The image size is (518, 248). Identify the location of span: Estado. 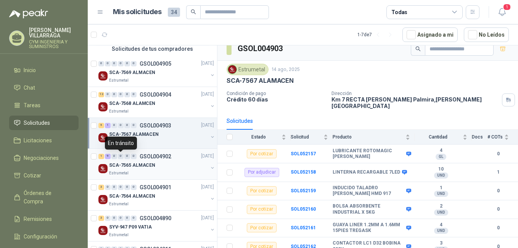
(259, 137).